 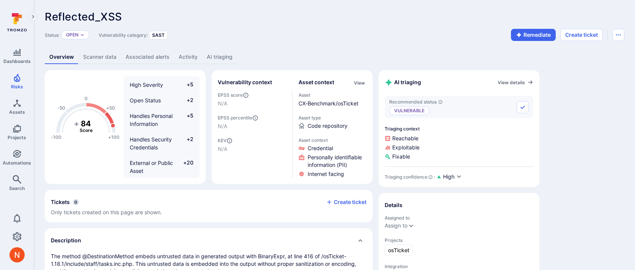 What do you see at coordinates (209, 206) in the screenshot?
I see `section: tickets card` at bounding box center [209, 206].